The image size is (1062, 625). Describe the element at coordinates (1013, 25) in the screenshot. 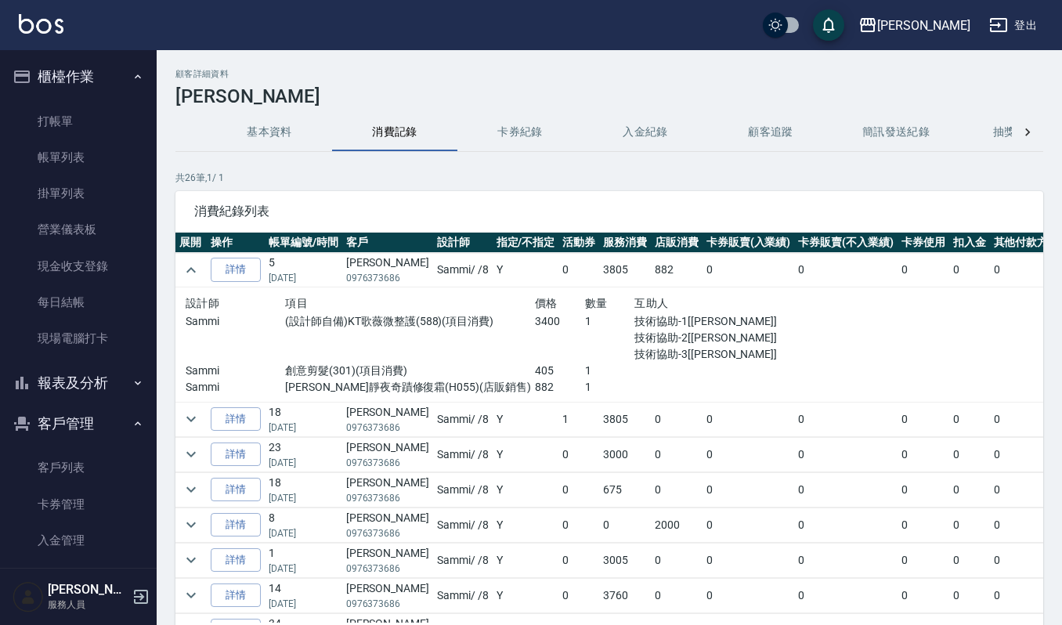

I see `button: 登出` at that location.